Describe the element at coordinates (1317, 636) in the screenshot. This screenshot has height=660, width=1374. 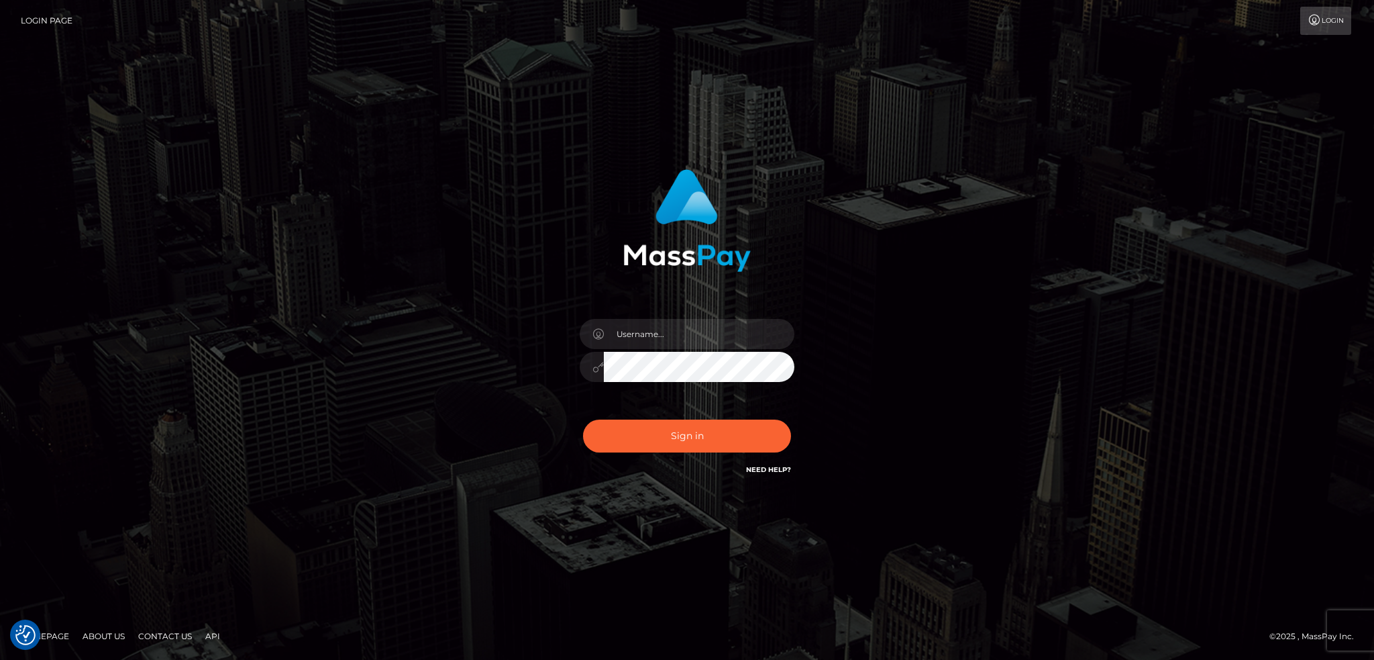
I see `div: © 2025 , MassPay Inc.` at that location.